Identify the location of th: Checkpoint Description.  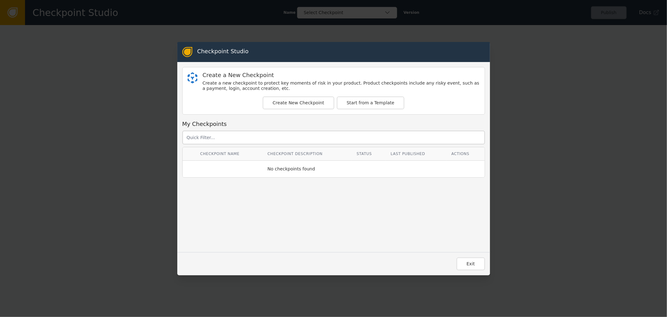
(307, 154).